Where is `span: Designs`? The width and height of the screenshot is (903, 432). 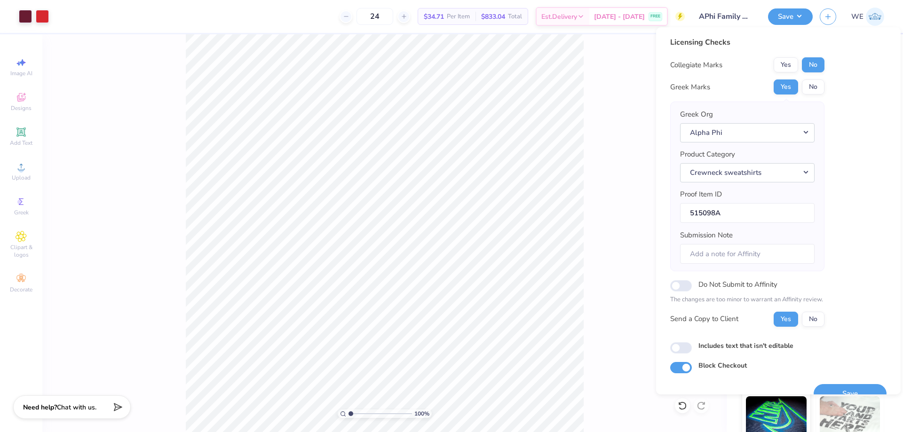
span: Designs is located at coordinates (21, 108).